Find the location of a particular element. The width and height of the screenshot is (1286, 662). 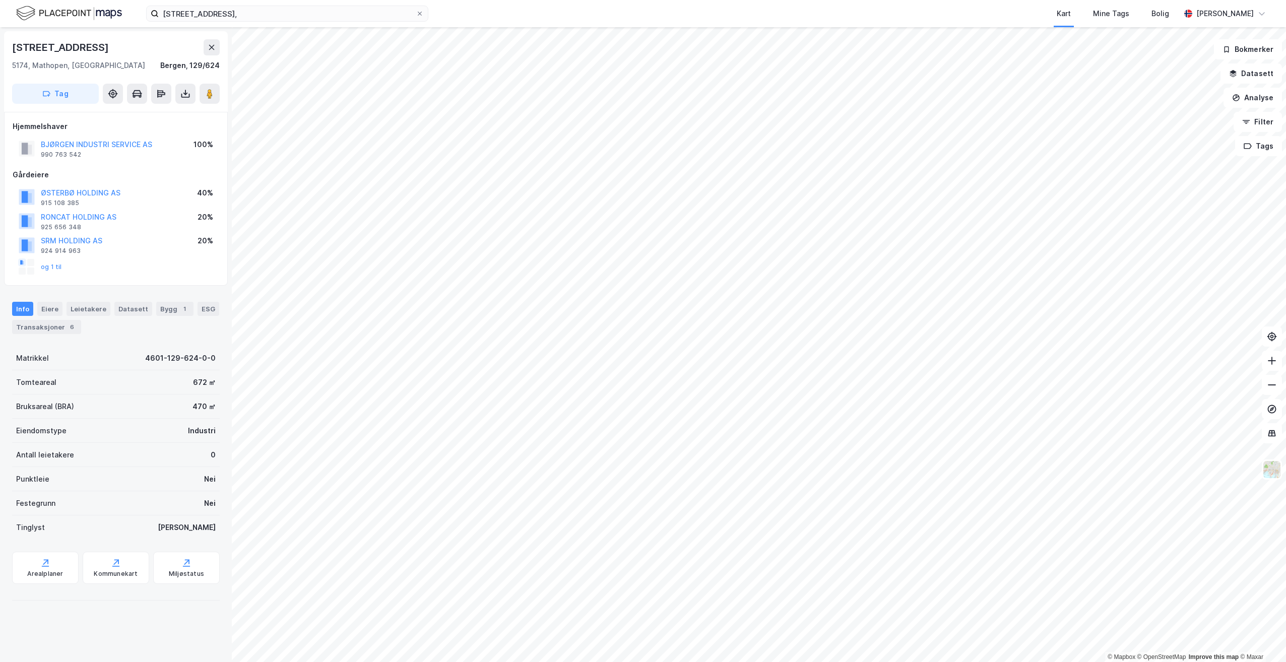

button: Datasett is located at coordinates (1251, 74).